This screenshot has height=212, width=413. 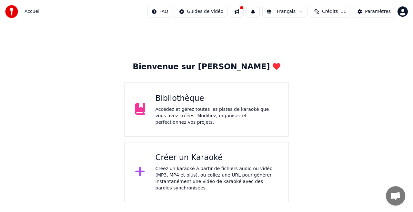 I want to click on div: Accédez et gérez toutes les pistes de karaoké que vous avez créées. Modifiez, organisez et perfec..., so click(x=217, y=116).